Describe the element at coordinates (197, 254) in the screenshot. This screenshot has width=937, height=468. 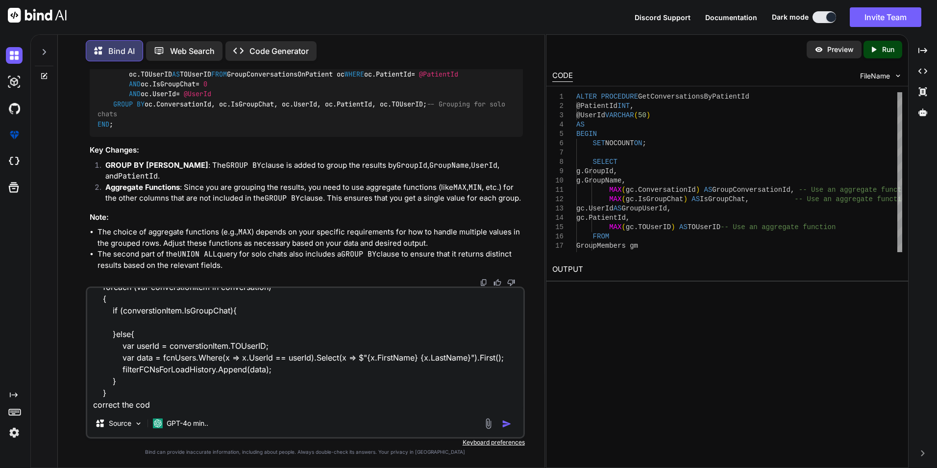
I see `code: UNION ALL` at that location.